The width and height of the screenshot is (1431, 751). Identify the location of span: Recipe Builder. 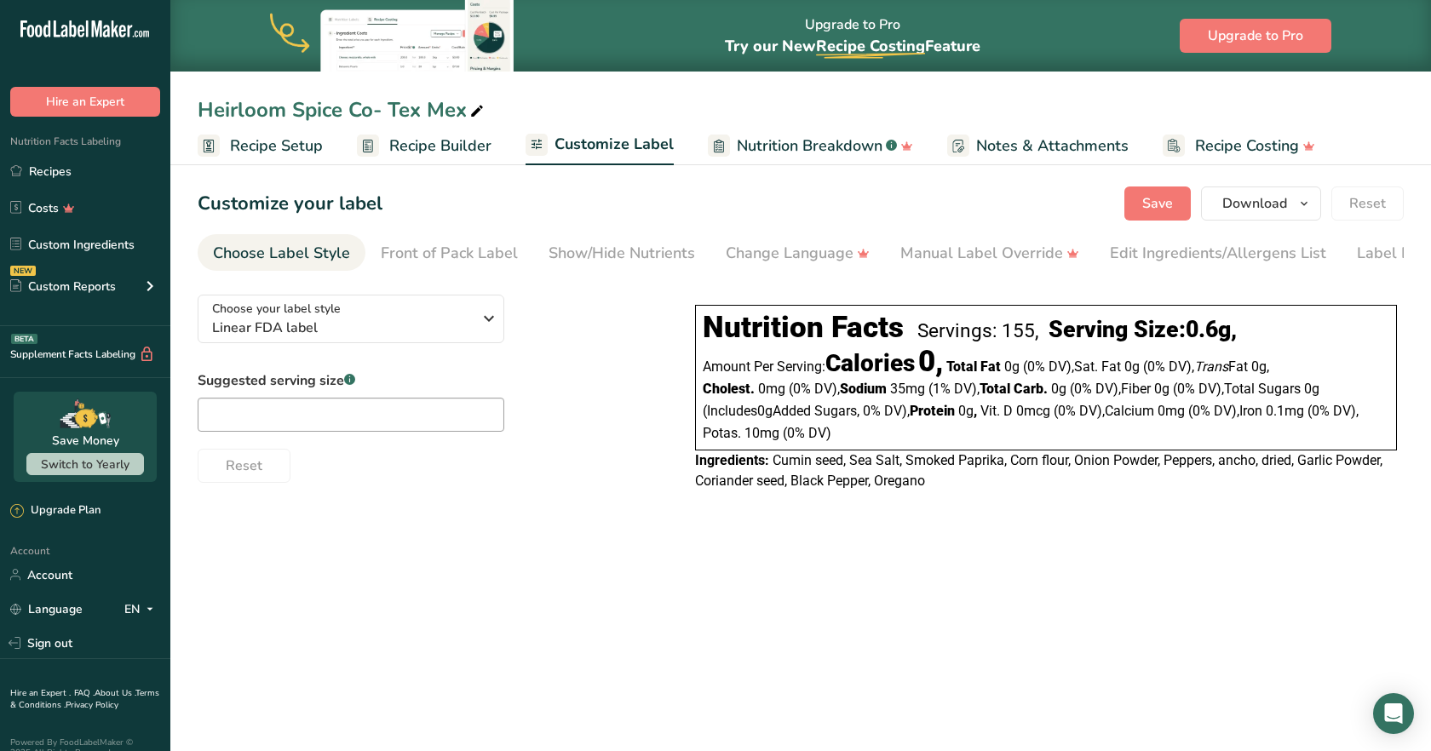
(440, 146).